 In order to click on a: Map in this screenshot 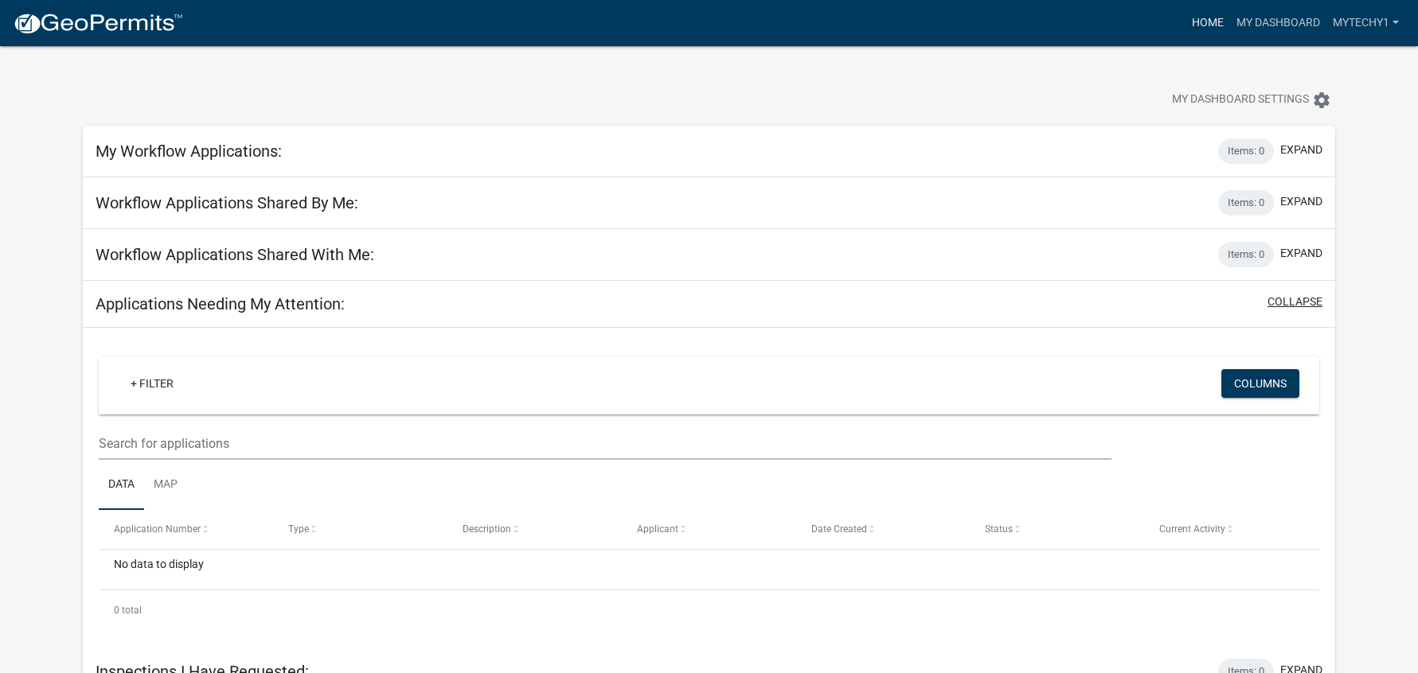, I will do `click(166, 486)`.